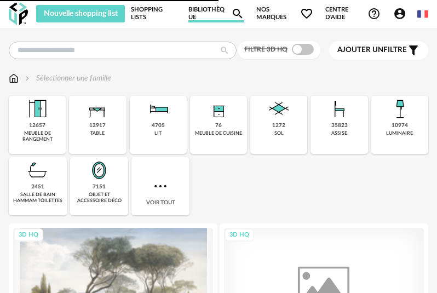 The image size is (437, 293). Describe the element at coordinates (99, 187) in the screenshot. I see `div: 7151` at that location.